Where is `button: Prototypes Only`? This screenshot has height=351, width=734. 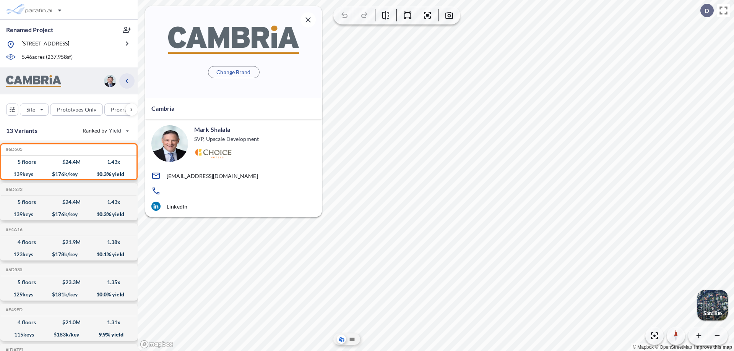
button: Prototypes Only is located at coordinates (76, 110).